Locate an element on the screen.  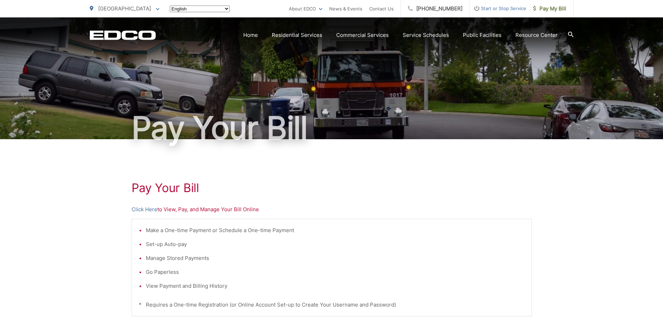
a: About EDCO is located at coordinates (305, 9).